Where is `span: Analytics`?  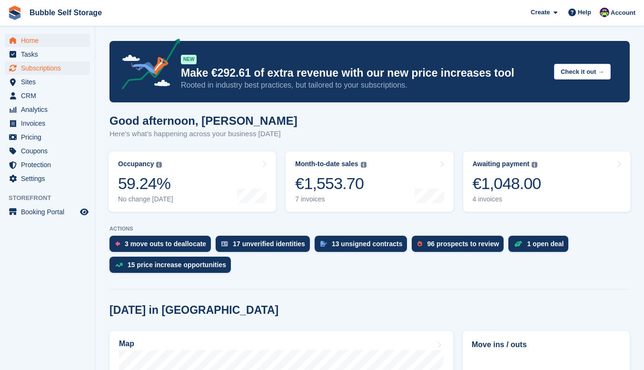 span: Analytics is located at coordinates (49, 109).